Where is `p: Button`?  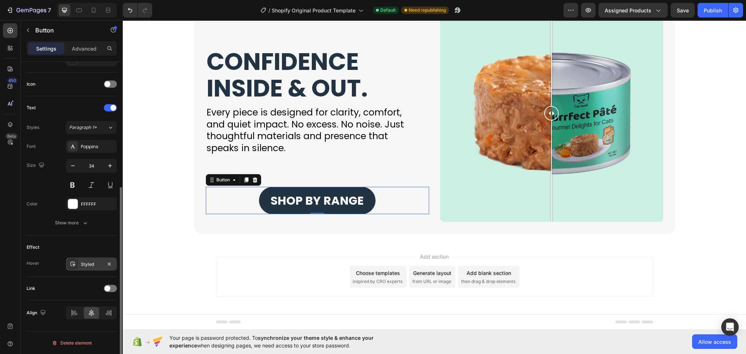
p: Button is located at coordinates (66, 30).